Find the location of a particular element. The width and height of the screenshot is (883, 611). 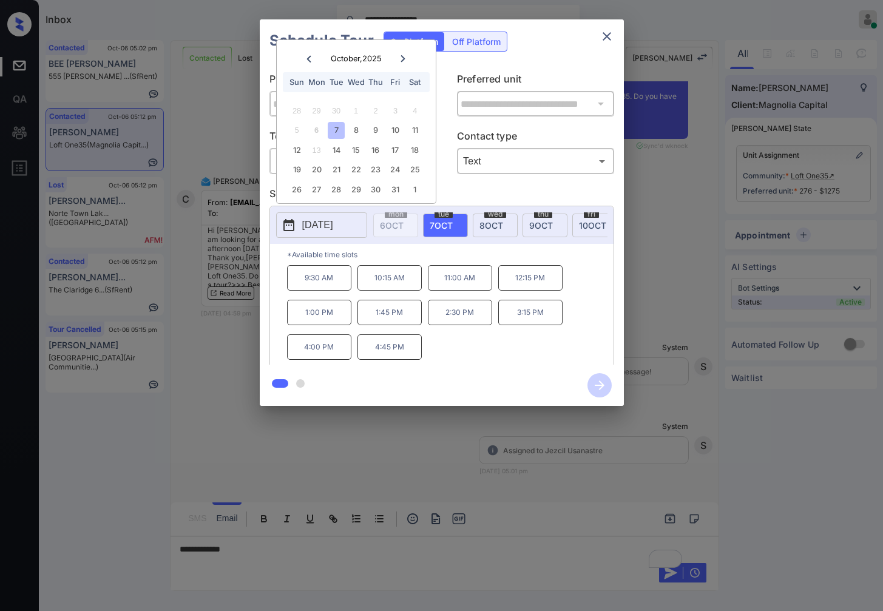

p: 9:30 AM is located at coordinates (319, 278).